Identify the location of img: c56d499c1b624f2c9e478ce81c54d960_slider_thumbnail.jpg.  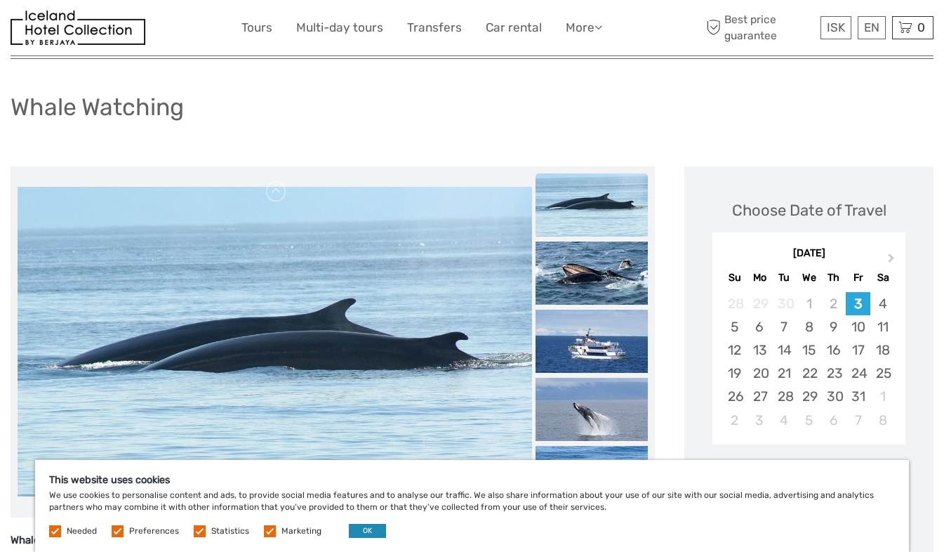
(592, 341).